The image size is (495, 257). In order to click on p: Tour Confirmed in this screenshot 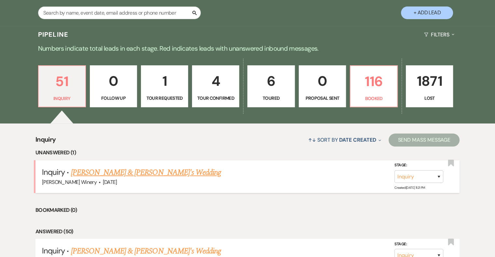, I will do `click(215, 98)`.